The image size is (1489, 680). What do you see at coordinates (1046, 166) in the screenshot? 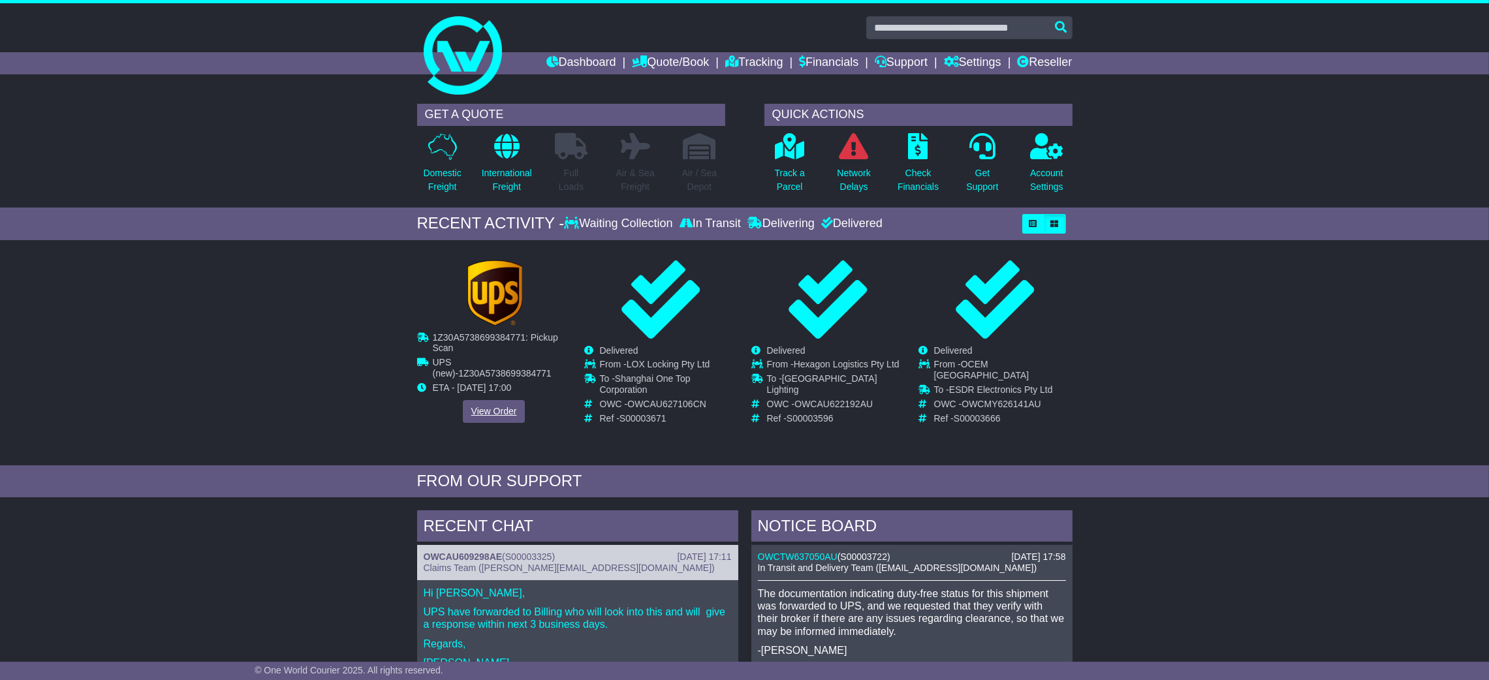
I see `a: AccountSettings` at bounding box center [1046, 166].